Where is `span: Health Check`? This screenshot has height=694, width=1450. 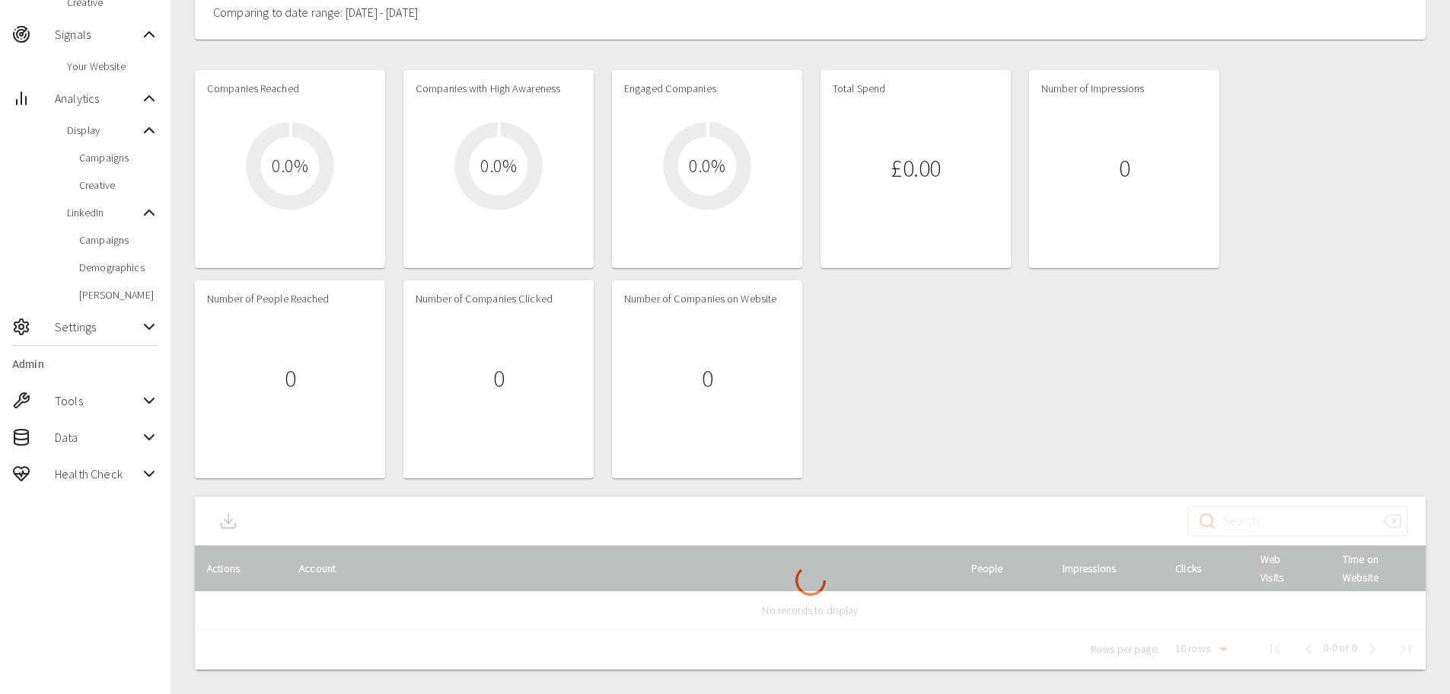
span: Health Check is located at coordinates (97, 474).